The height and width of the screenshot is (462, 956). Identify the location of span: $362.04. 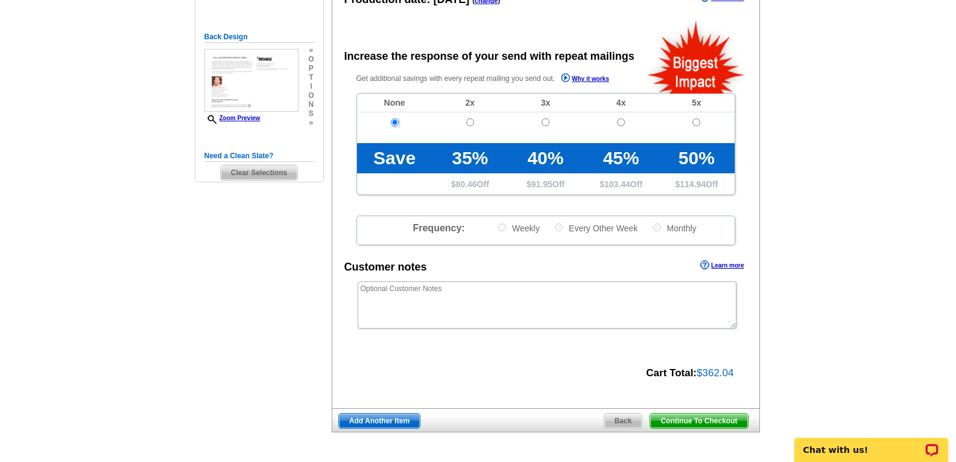
(715, 372).